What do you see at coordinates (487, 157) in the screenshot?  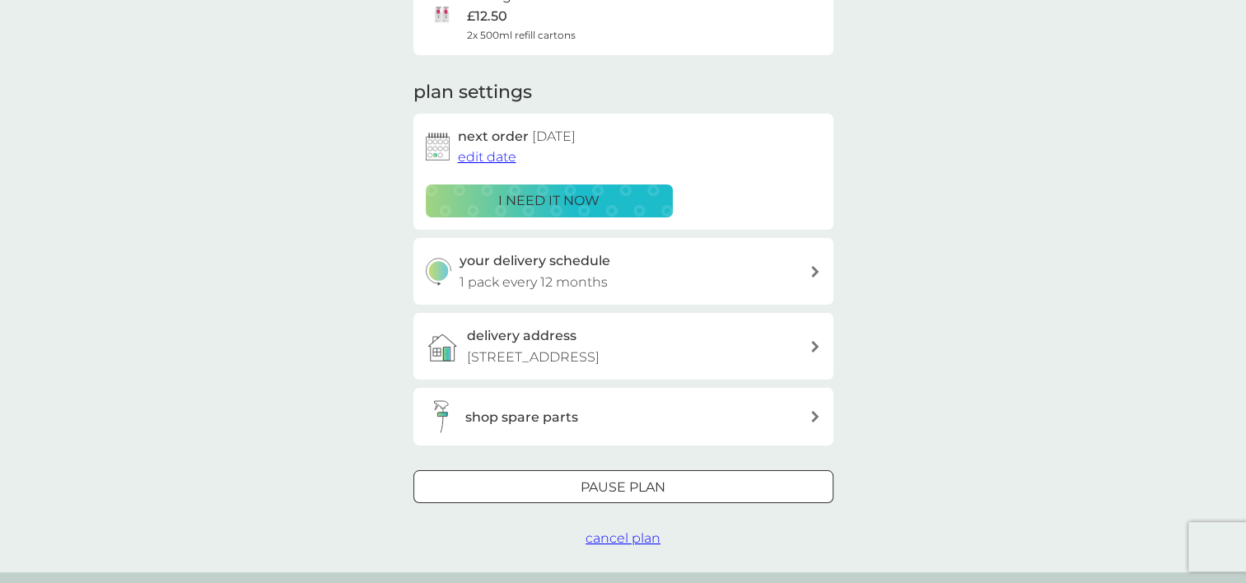 I see `button: edit date` at bounding box center [487, 157].